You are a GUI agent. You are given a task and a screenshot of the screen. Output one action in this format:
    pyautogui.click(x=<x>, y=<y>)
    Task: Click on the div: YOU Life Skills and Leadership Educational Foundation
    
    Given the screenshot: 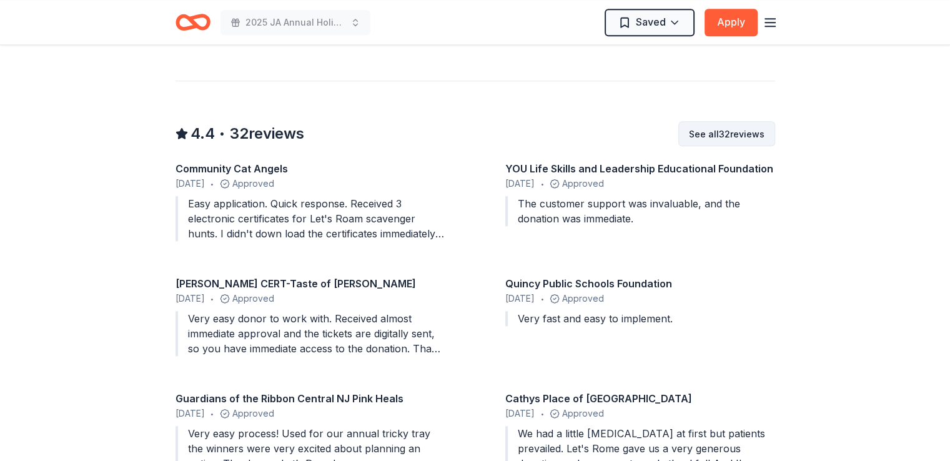 What is the action you would take?
    pyautogui.click(x=640, y=169)
    